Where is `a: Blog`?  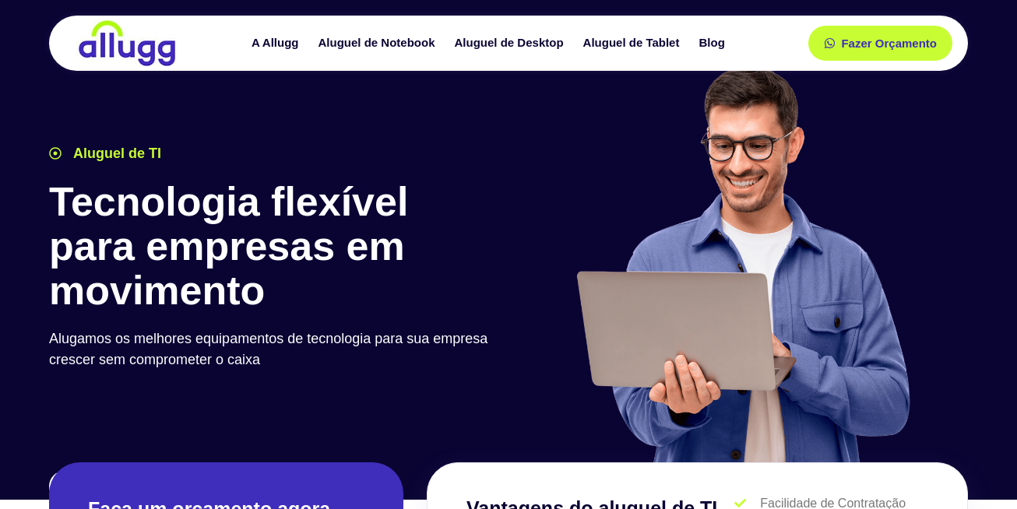 a: Blog is located at coordinates (713, 43).